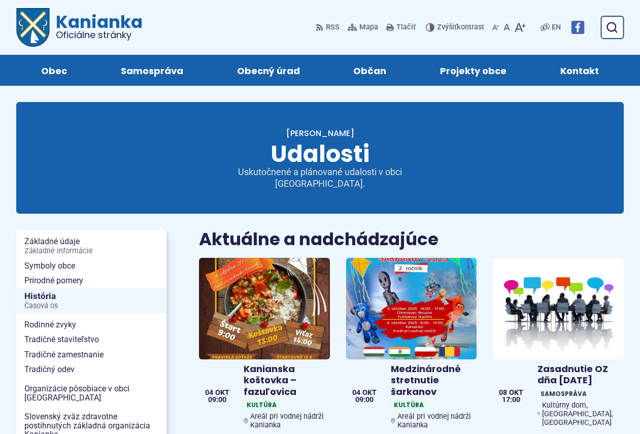  I want to click on span: Tradičné zamestnanie, so click(91, 355).